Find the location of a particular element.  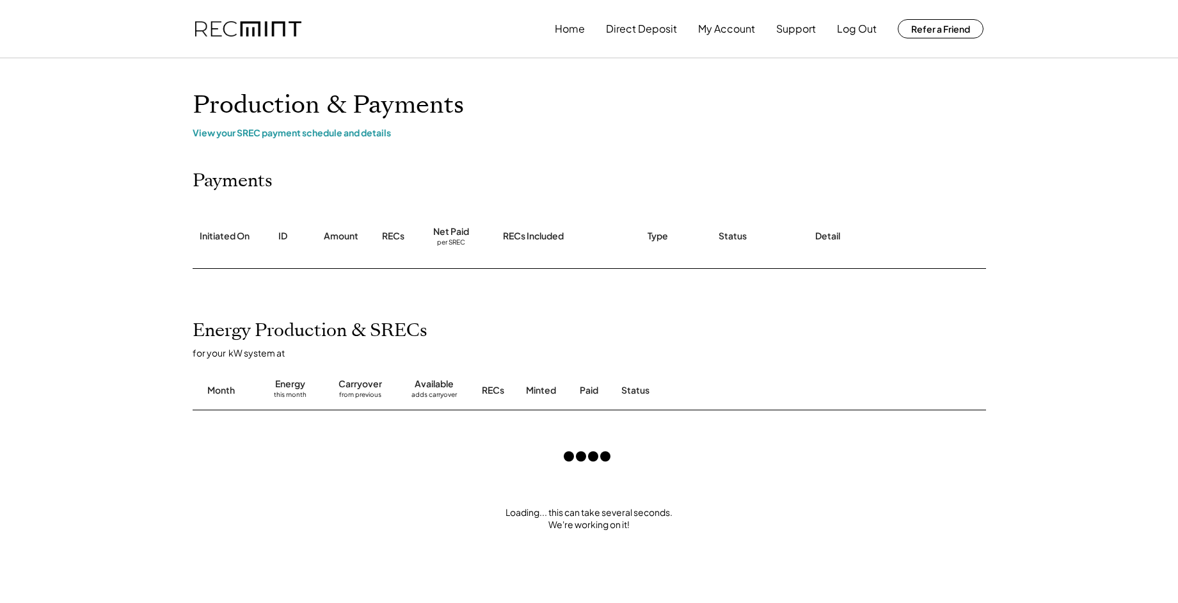

button: Direct Deposit is located at coordinates (641, 29).